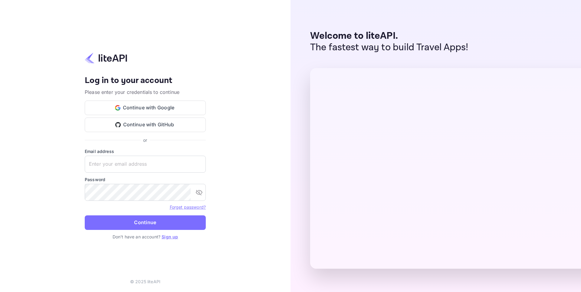  Describe the element at coordinates (145, 164) in the screenshot. I see `input: Enter your email address` at that location.